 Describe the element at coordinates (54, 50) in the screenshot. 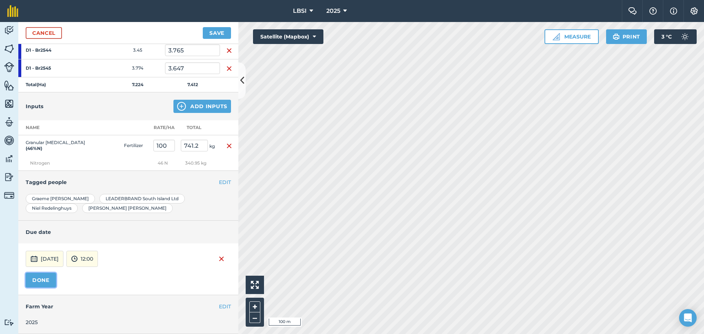

I see `strong: D1 - Br2544` at that location.